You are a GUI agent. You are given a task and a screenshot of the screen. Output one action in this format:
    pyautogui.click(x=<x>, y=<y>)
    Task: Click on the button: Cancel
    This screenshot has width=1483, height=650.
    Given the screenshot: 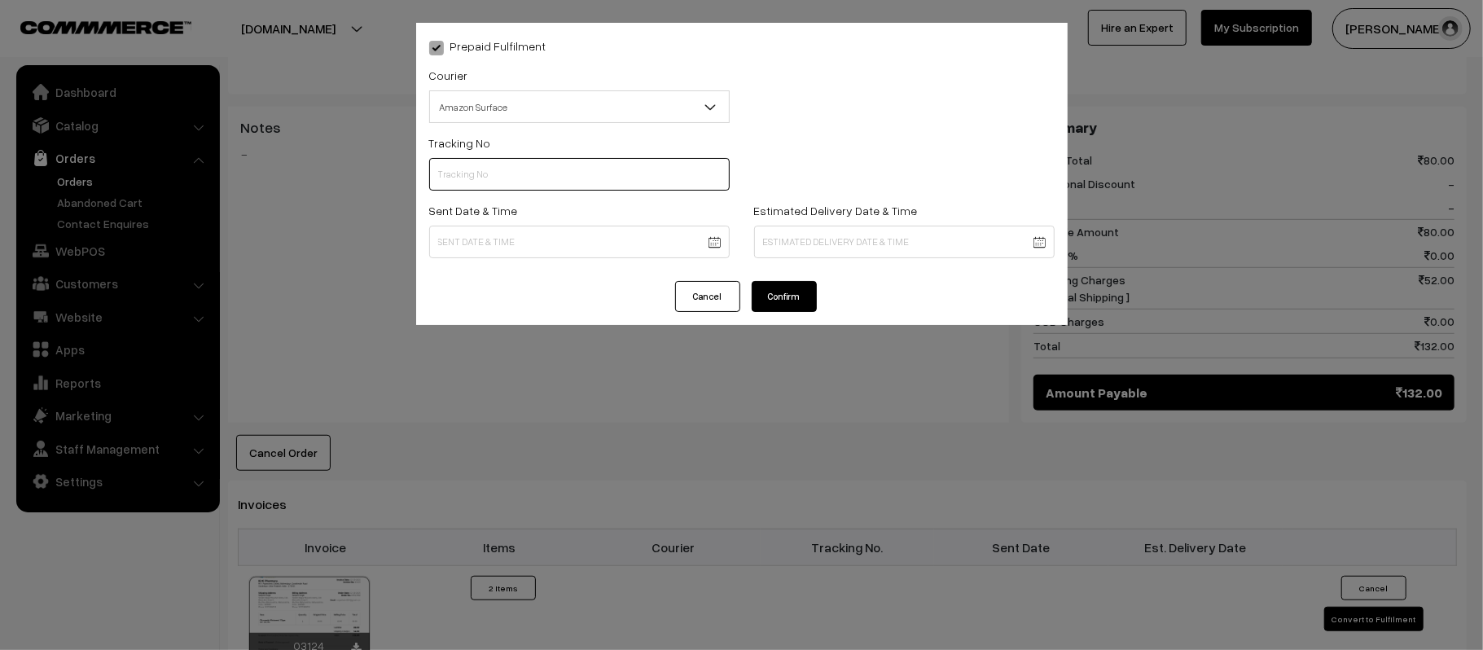 What is the action you would take?
    pyautogui.click(x=708, y=296)
    